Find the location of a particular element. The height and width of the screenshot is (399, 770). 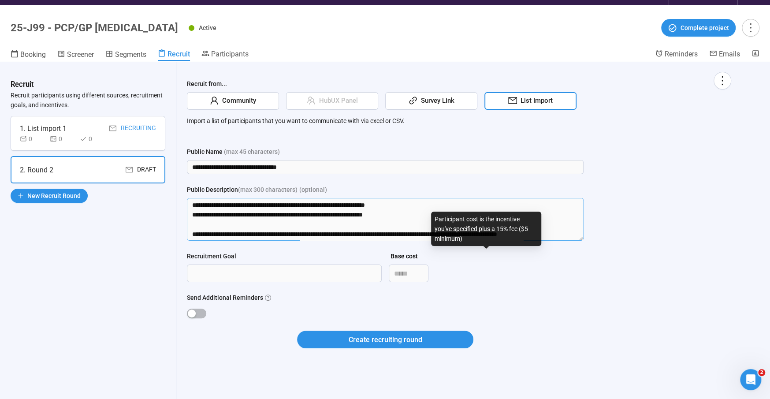

div: 2. Round 2 is located at coordinates (37, 170).